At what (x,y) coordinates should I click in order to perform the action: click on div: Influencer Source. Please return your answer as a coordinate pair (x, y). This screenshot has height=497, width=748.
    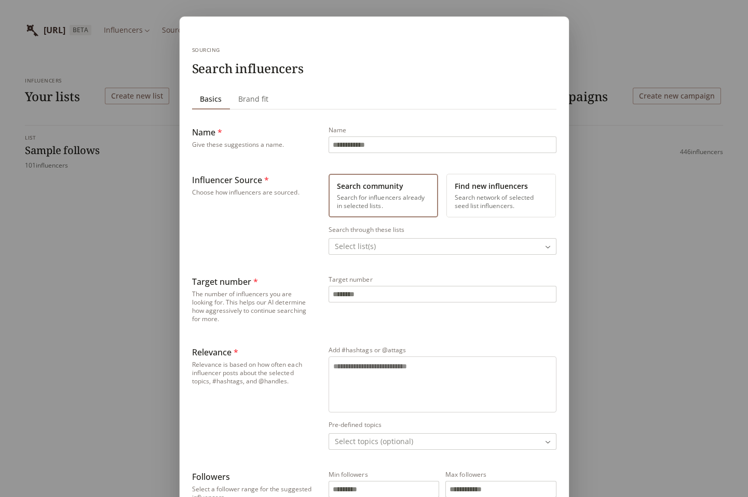
    Looking at the image, I should click on (252, 180).